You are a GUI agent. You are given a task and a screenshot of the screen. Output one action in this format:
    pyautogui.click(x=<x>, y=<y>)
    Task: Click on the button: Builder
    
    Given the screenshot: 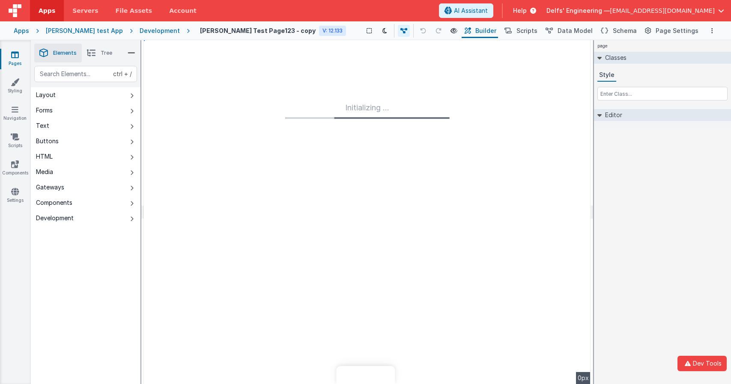 What is the action you would take?
    pyautogui.click(x=480, y=31)
    